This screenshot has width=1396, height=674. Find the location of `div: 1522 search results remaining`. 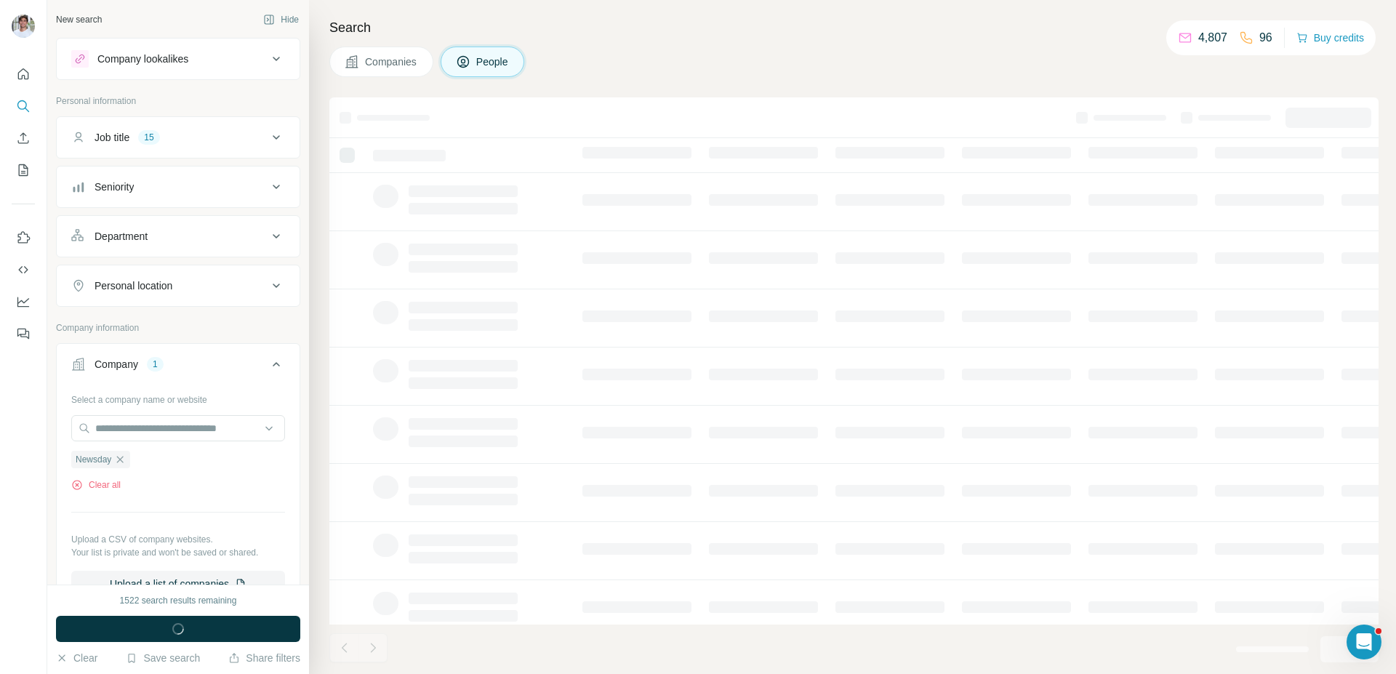

div: 1522 search results remaining is located at coordinates (178, 601).